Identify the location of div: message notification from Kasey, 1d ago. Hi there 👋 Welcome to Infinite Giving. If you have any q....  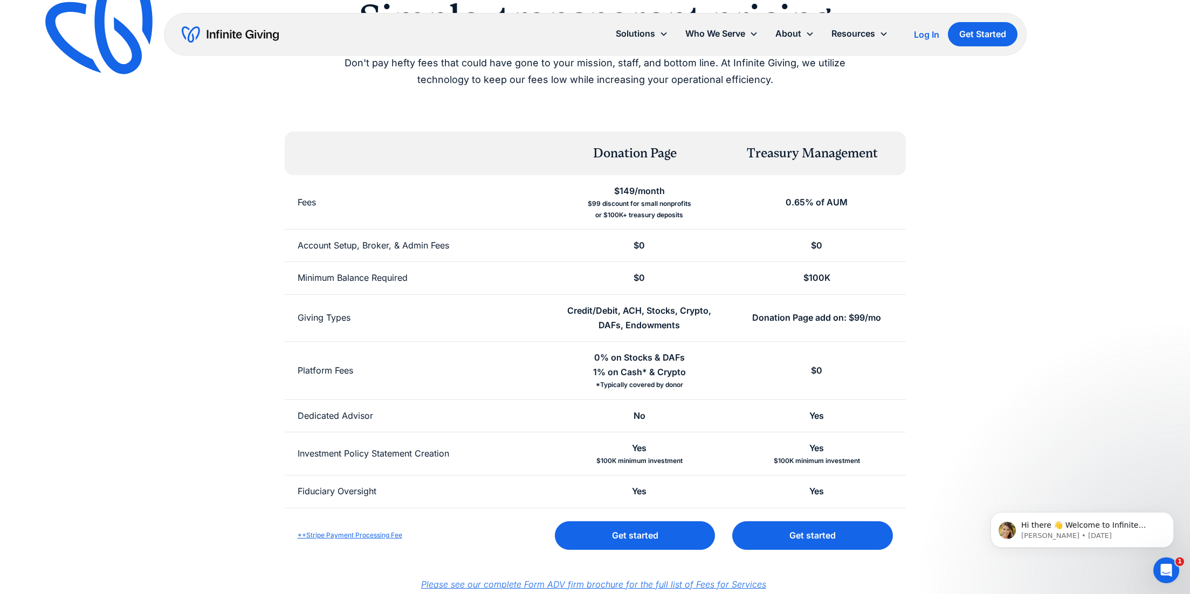
(108, 40).